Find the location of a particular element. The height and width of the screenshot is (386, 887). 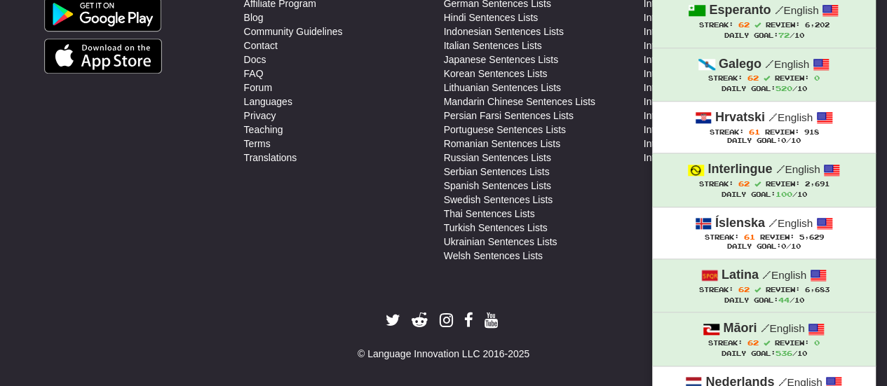

strong: Hrvatski is located at coordinates (740, 117).